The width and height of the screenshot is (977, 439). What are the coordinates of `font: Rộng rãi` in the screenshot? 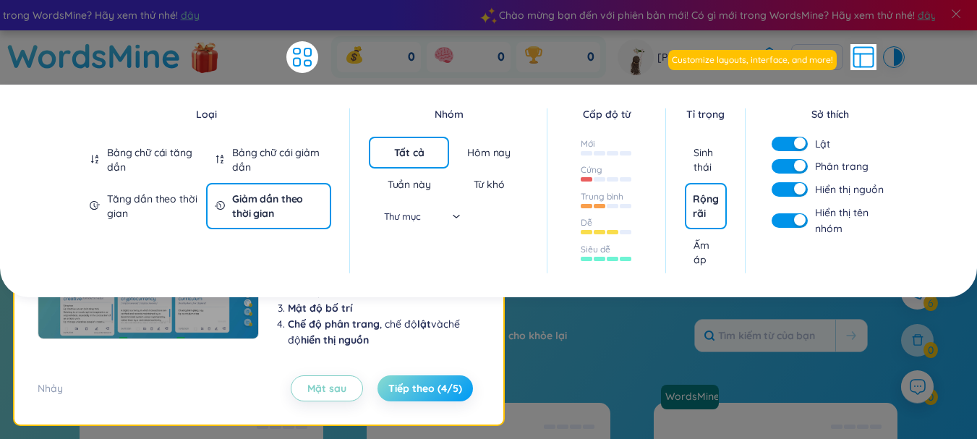 It's located at (705, 206).